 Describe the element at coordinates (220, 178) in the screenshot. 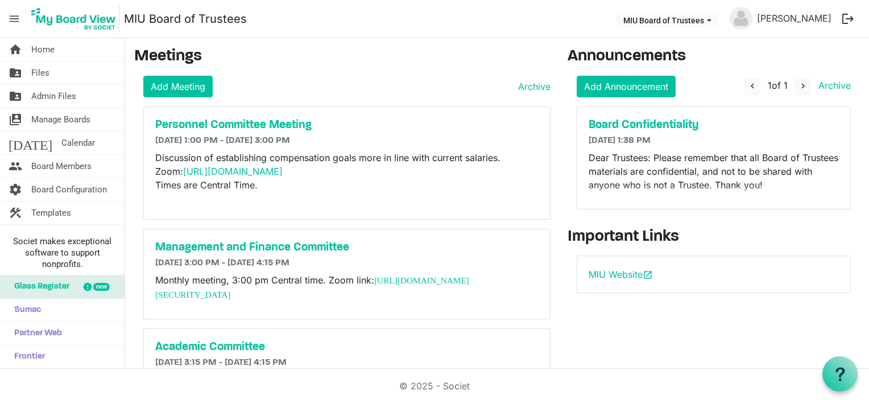

I see `span: Zoom: Times are Central Time.` at that location.